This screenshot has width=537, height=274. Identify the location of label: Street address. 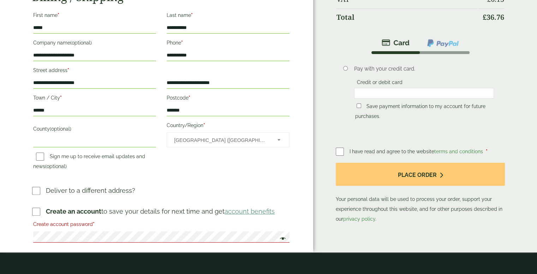
(95, 71).